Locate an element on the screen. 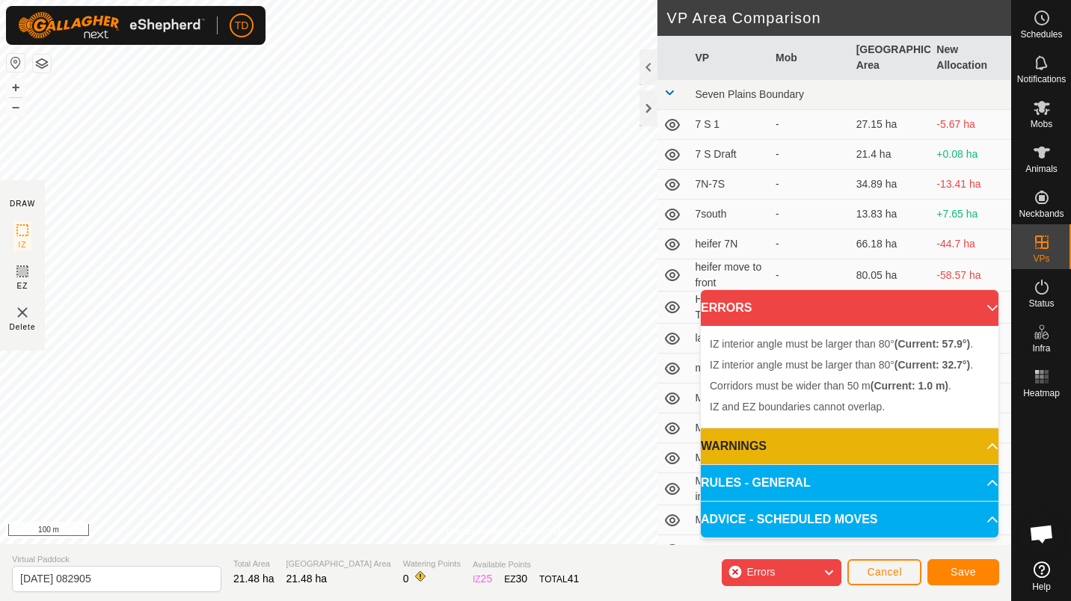  p-accordion-header: RULES - GENERAL is located at coordinates (850, 483).